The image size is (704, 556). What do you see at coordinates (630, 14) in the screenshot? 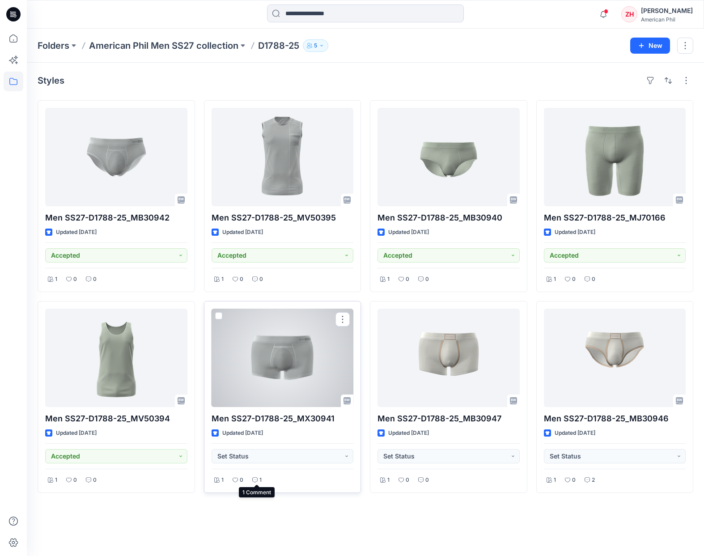
I see `div: ZH` at bounding box center [630, 14].